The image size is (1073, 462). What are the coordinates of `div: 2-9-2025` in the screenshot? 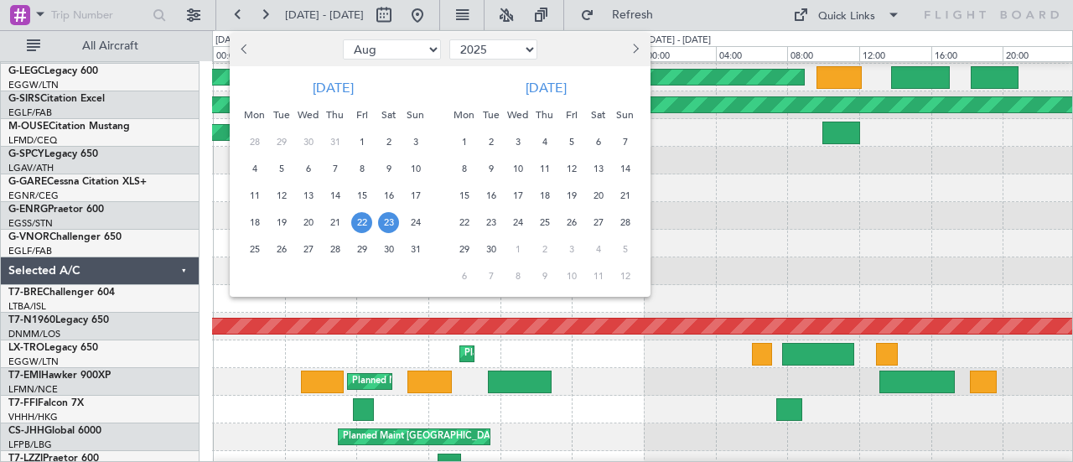 It's located at (491, 142).